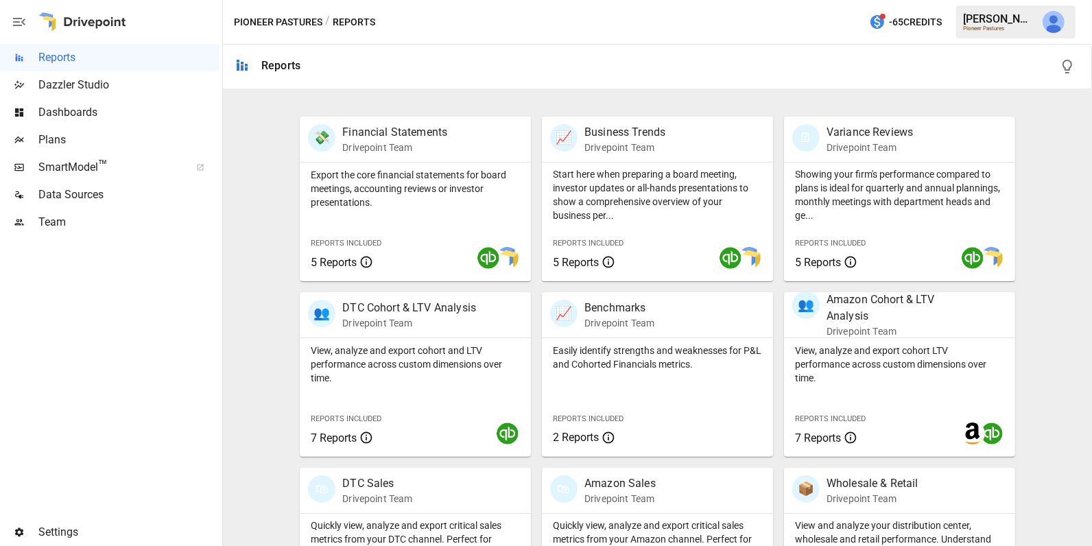  I want to click on img: amazon, so click(973, 434).